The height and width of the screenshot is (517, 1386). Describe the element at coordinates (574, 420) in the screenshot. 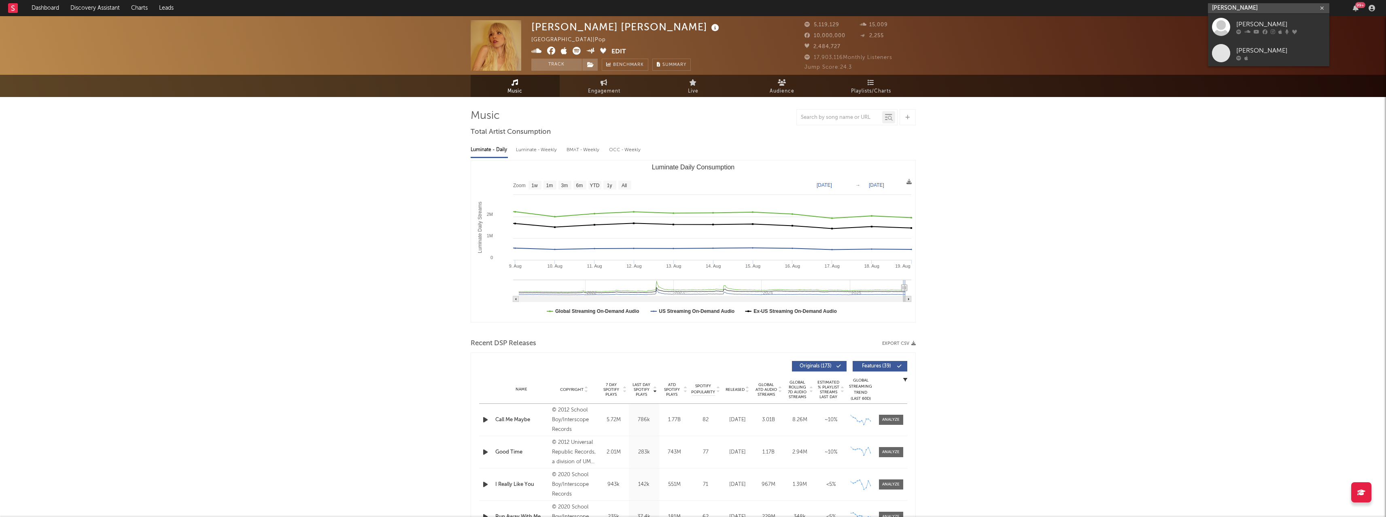

I see `div: © 2012 School Boy/Interscope Records` at that location.